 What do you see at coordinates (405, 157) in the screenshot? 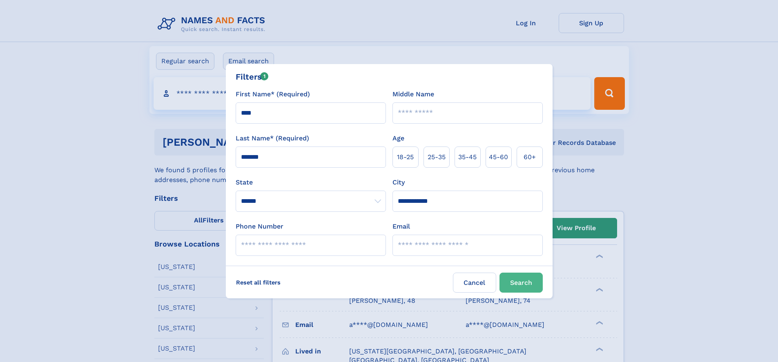
I see `span: 18‑25` at bounding box center [405, 157].